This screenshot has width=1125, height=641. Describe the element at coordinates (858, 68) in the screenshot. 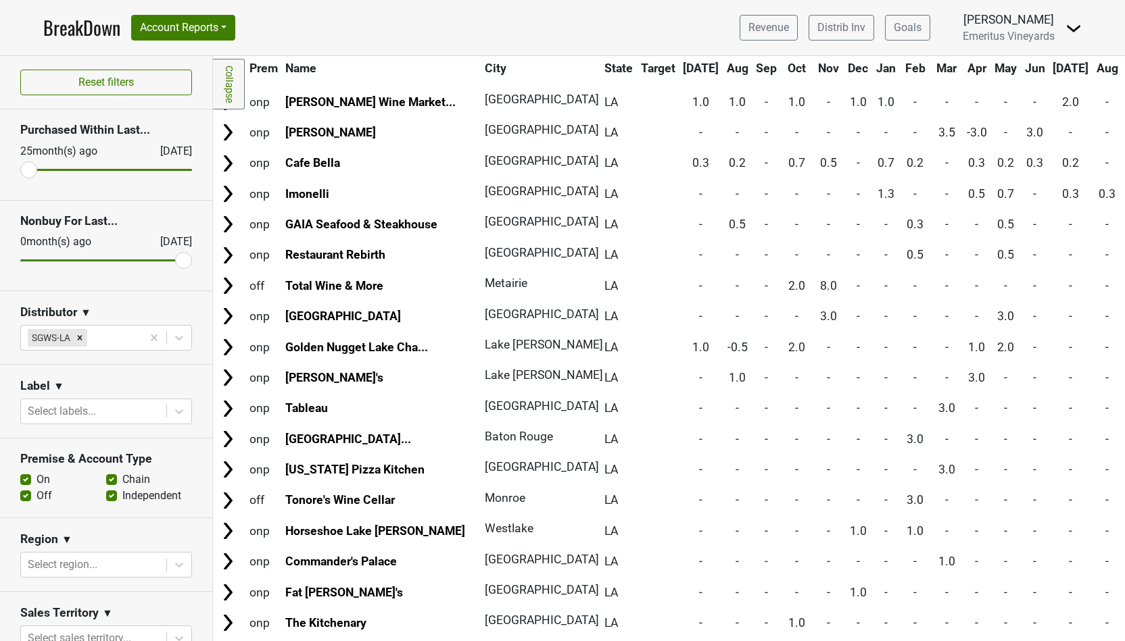

I see `th: Dec: activate to sort column ascending` at that location.